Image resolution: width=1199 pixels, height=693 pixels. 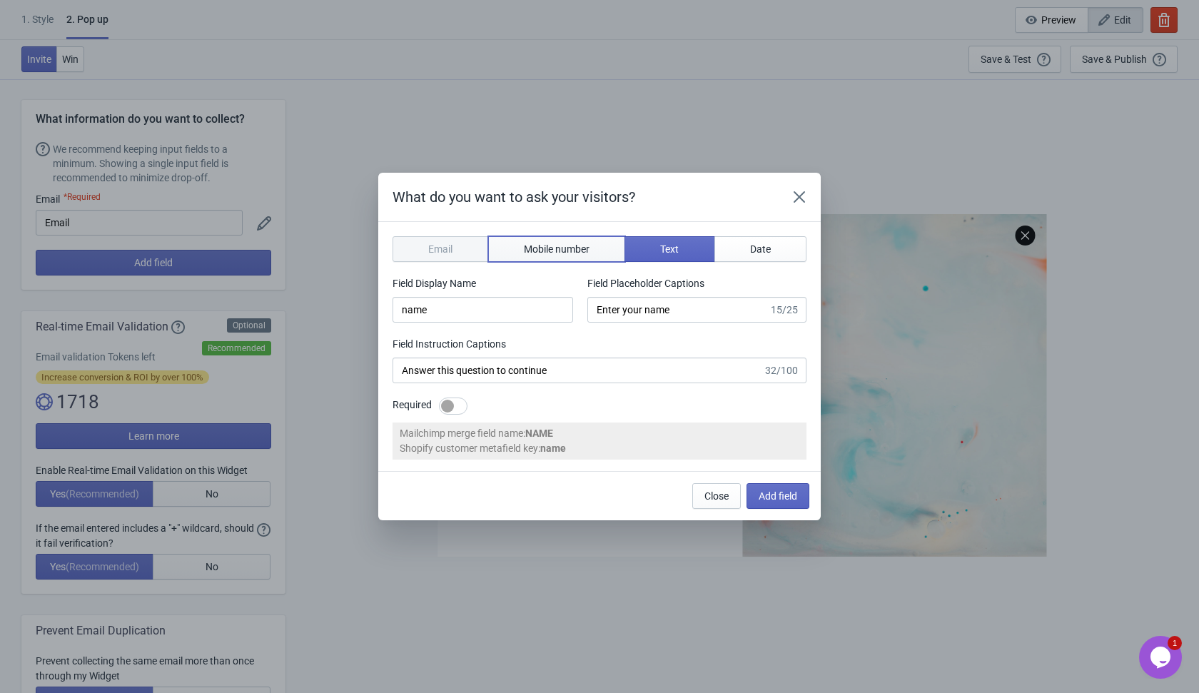 I want to click on span: Mobile number, so click(x=557, y=249).